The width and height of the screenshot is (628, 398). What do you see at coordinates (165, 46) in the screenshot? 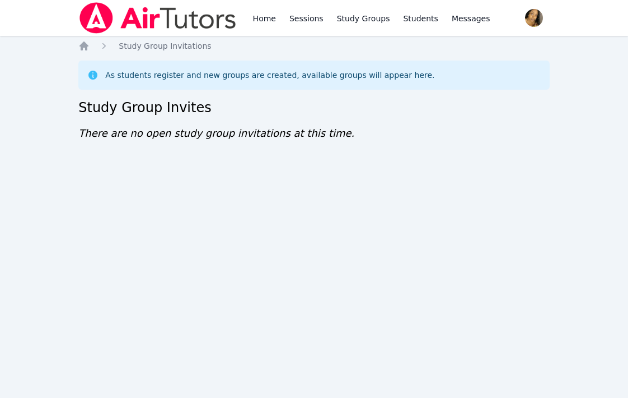
I see `span: Study Group Invitations` at bounding box center [165, 46].